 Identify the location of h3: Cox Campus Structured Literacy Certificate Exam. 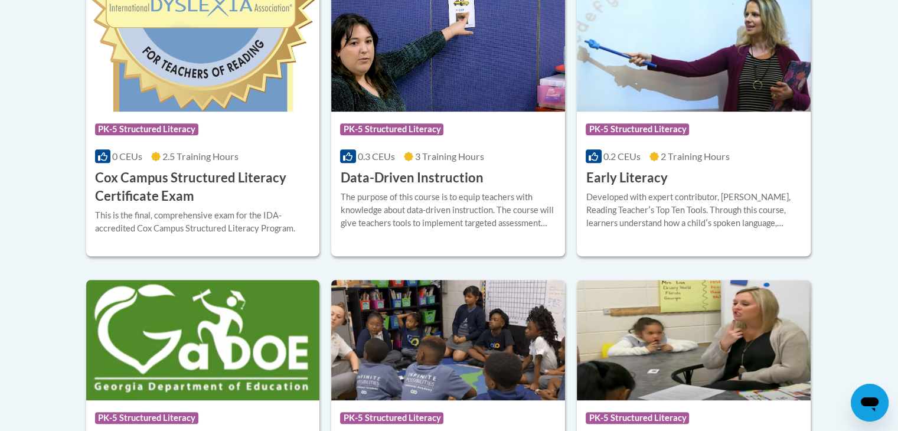
(203, 187).